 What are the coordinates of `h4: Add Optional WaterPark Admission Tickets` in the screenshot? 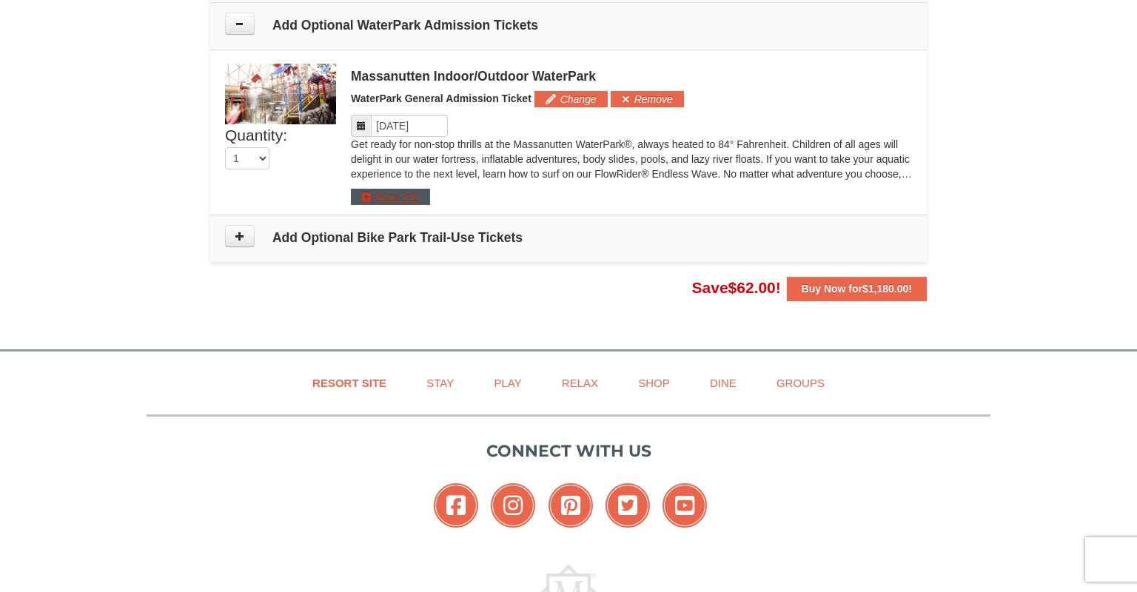 It's located at (569, 25).